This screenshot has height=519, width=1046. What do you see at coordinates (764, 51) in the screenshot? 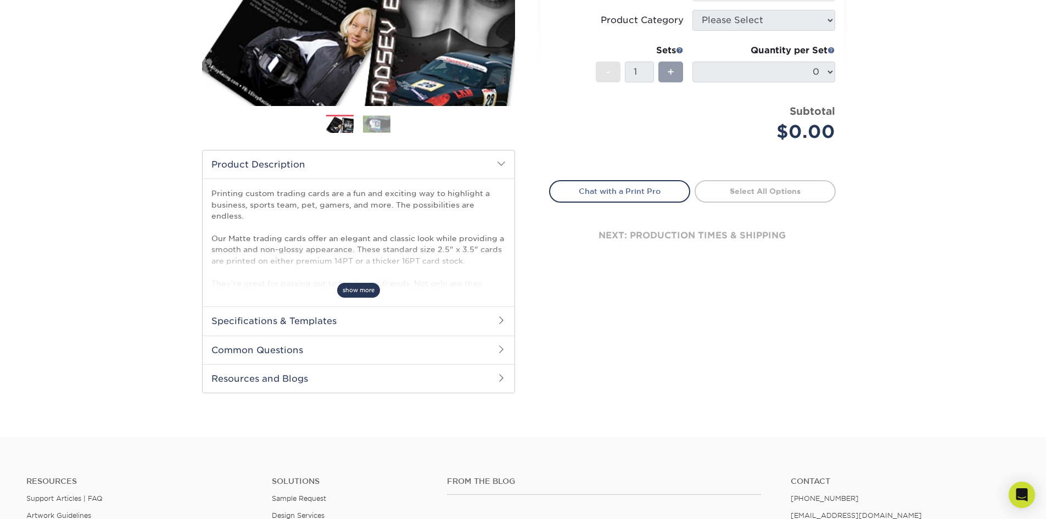
I see `div: Quantity per Set` at bounding box center [764, 51].